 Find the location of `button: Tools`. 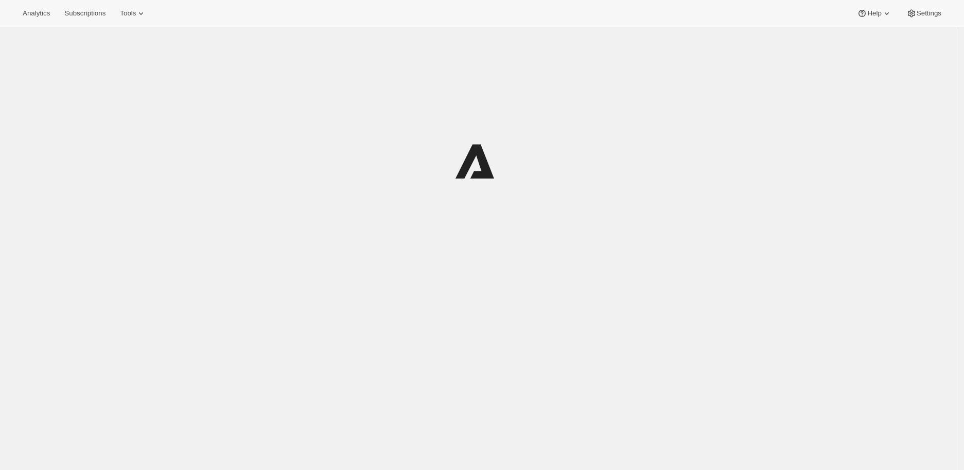

button: Tools is located at coordinates (133, 13).